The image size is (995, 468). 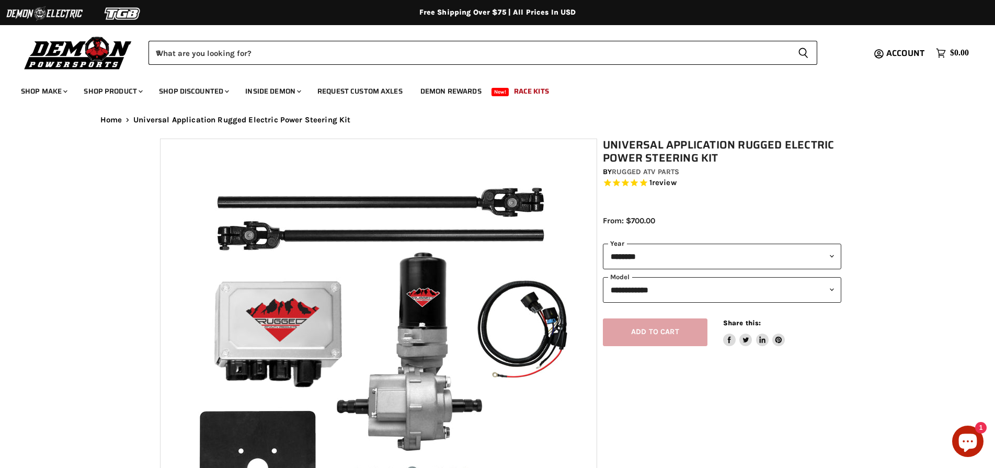 I want to click on a: Account, so click(x=906, y=53).